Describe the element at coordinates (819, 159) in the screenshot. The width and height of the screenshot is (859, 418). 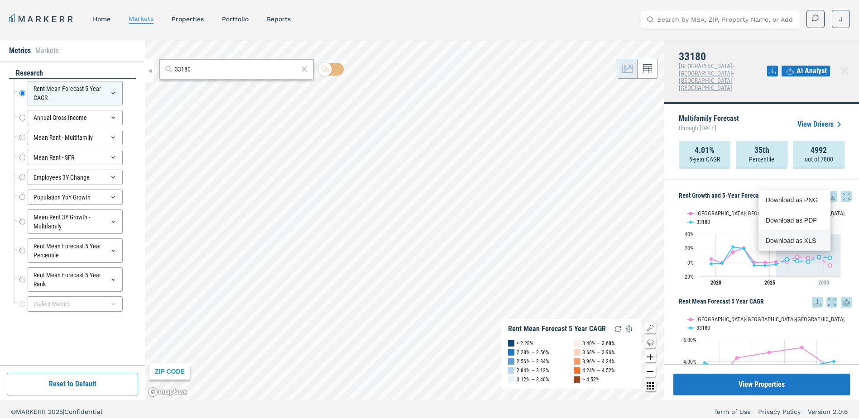
I see `p: out of 7800` at that location.